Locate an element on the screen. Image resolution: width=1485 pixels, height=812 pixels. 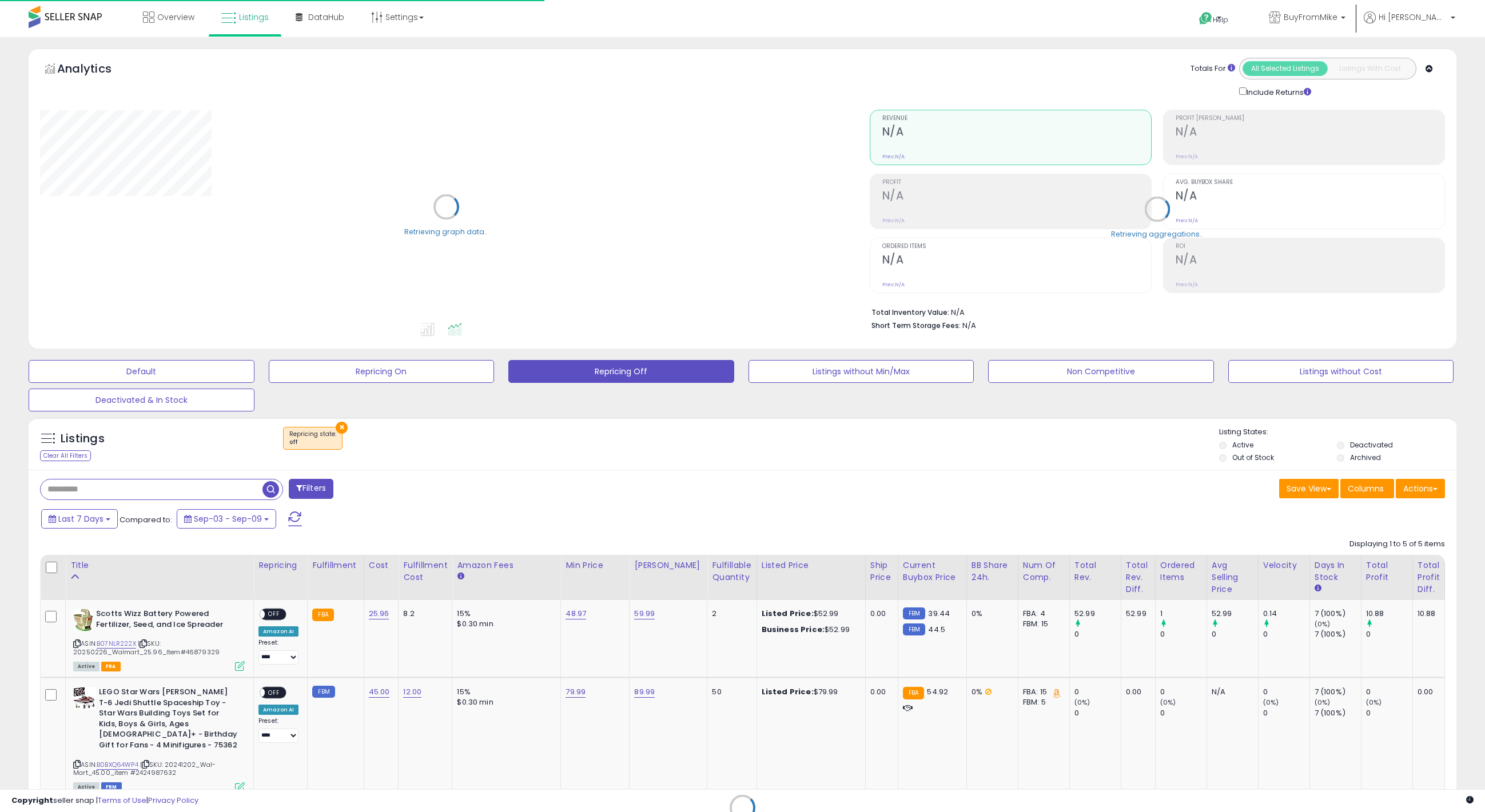
div: Retrieving graph data.. is located at coordinates (446, 232).